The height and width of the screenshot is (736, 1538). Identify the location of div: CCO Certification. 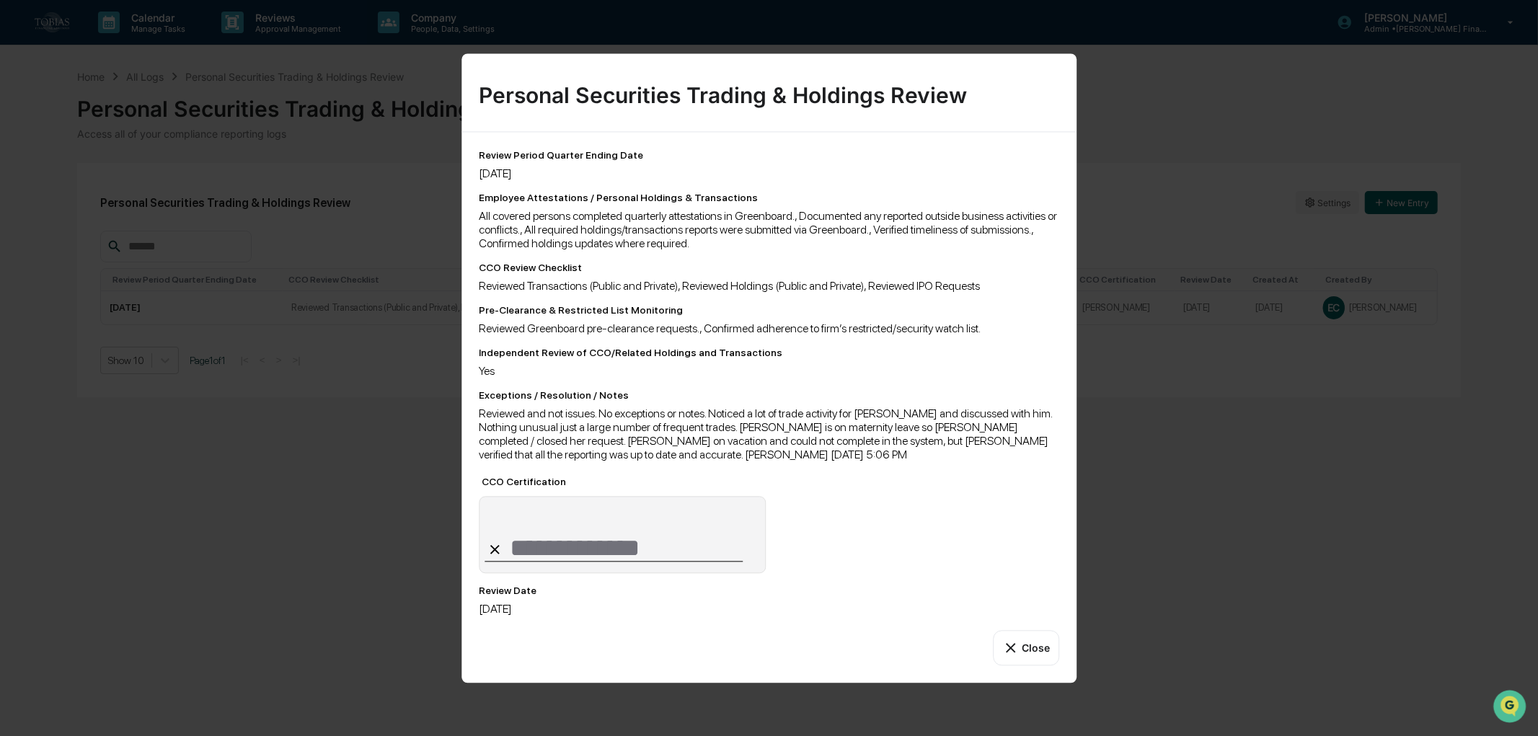
(523, 482).